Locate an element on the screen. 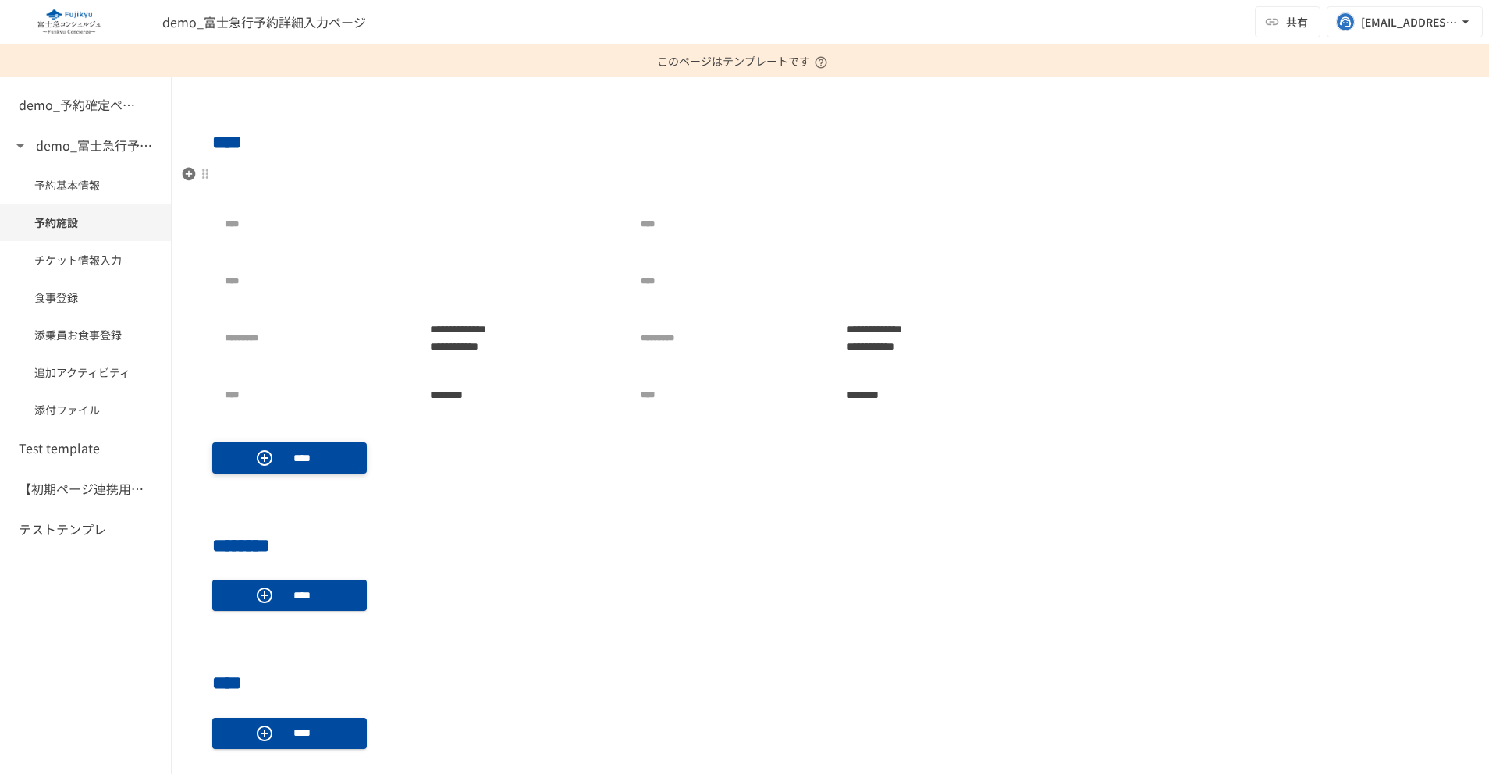 The height and width of the screenshot is (774, 1489). span: 食事登録 is located at coordinates (85, 297).